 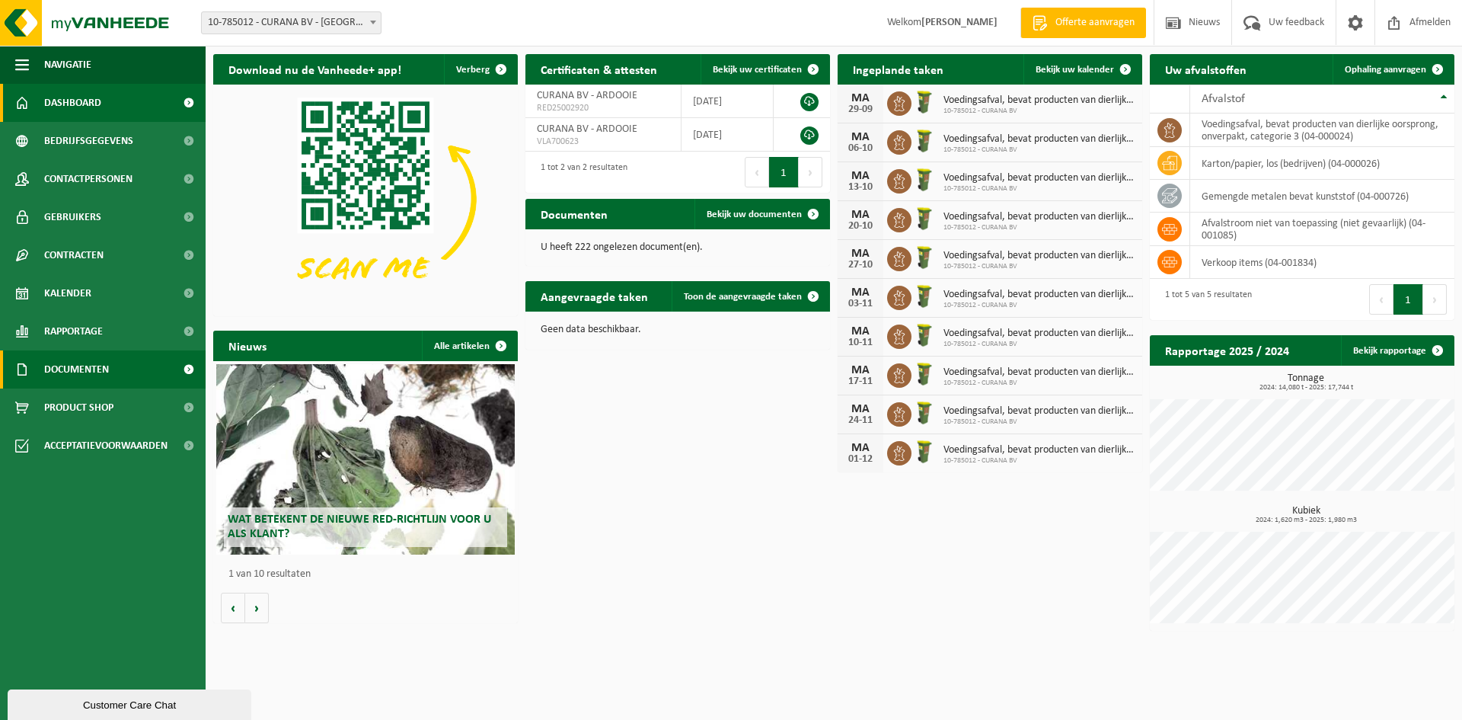 I want to click on span: Bekijk uw documenten, so click(x=754, y=214).